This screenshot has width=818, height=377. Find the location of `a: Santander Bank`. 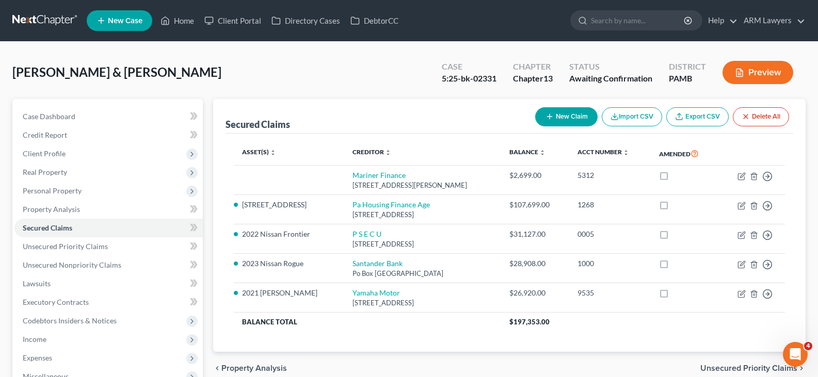

a: Santander Bank is located at coordinates (377, 263).